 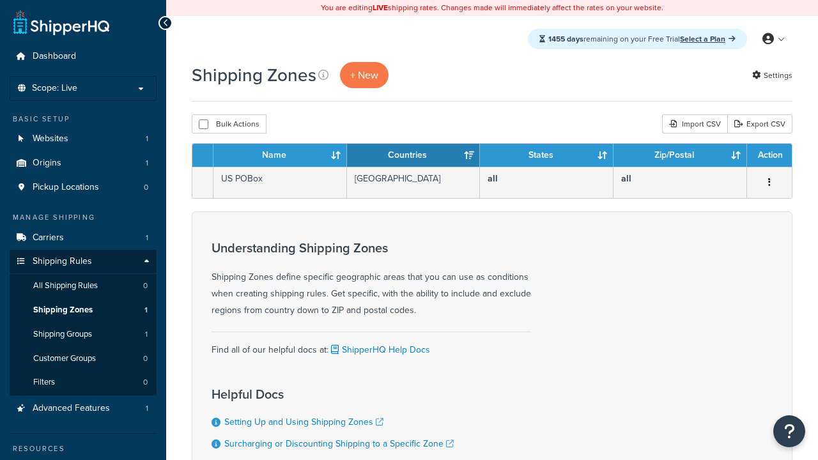 What do you see at coordinates (83, 310) in the screenshot?
I see `li: Shipping Zones` at bounding box center [83, 310].